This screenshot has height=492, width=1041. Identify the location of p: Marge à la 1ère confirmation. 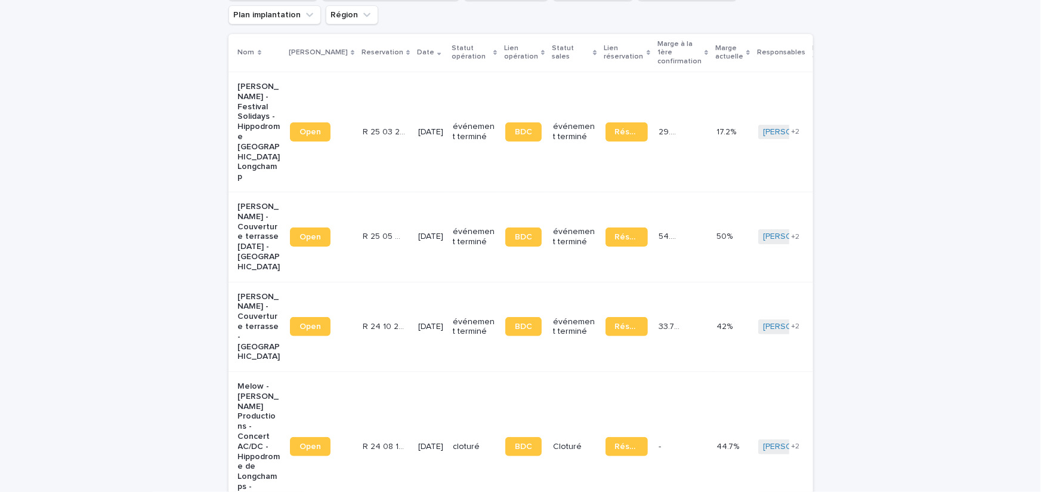
(680, 53).